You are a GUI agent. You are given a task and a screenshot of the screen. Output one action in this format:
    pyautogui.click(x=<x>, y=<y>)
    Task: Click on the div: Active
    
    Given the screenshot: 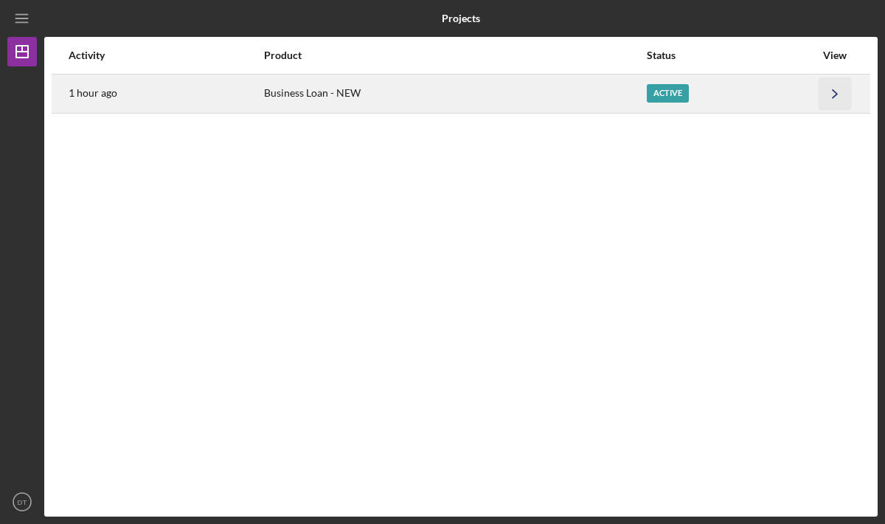 What is the action you would take?
    pyautogui.click(x=668, y=93)
    